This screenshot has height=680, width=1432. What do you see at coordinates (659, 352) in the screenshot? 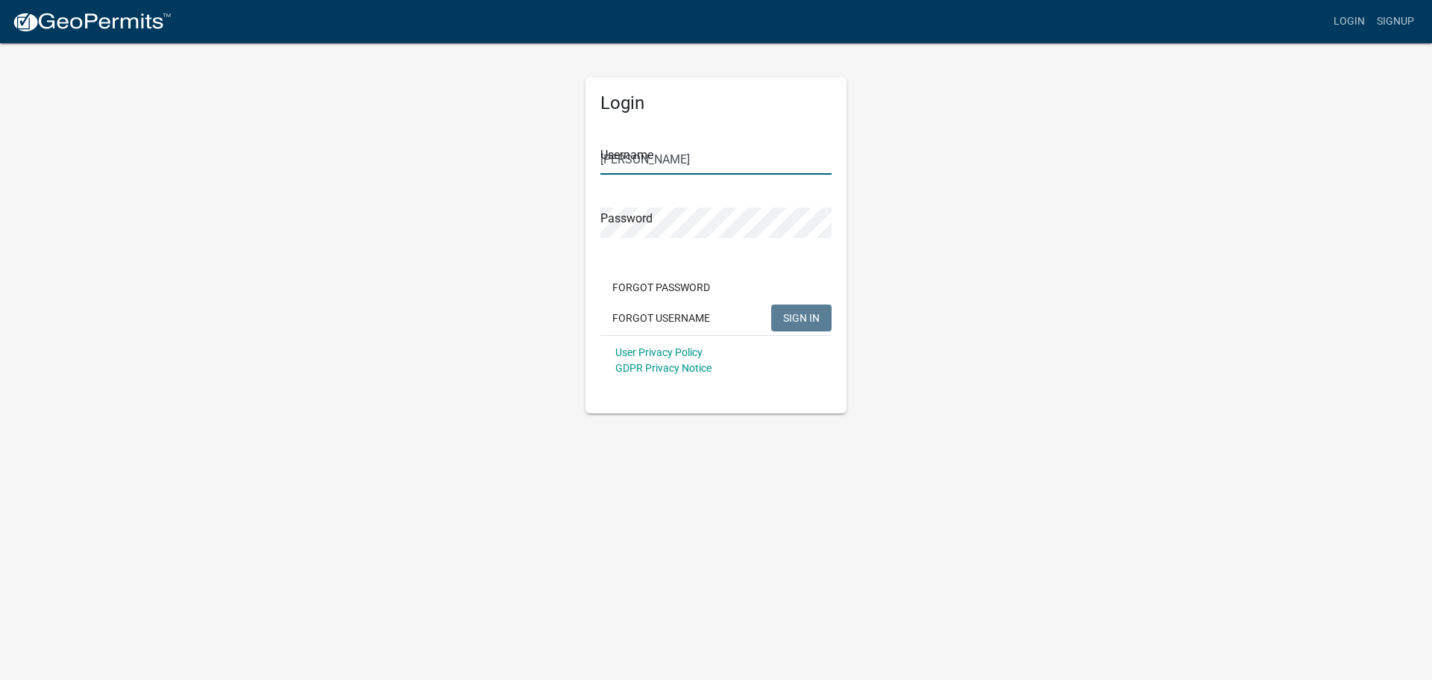
I see `a: User Privacy Policy` at bounding box center [659, 352].